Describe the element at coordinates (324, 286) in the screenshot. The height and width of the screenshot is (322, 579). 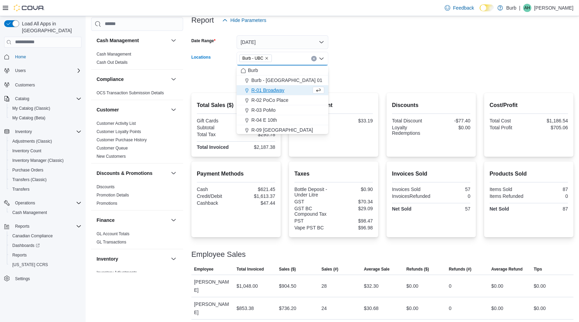
I see `div: 28` at that location.